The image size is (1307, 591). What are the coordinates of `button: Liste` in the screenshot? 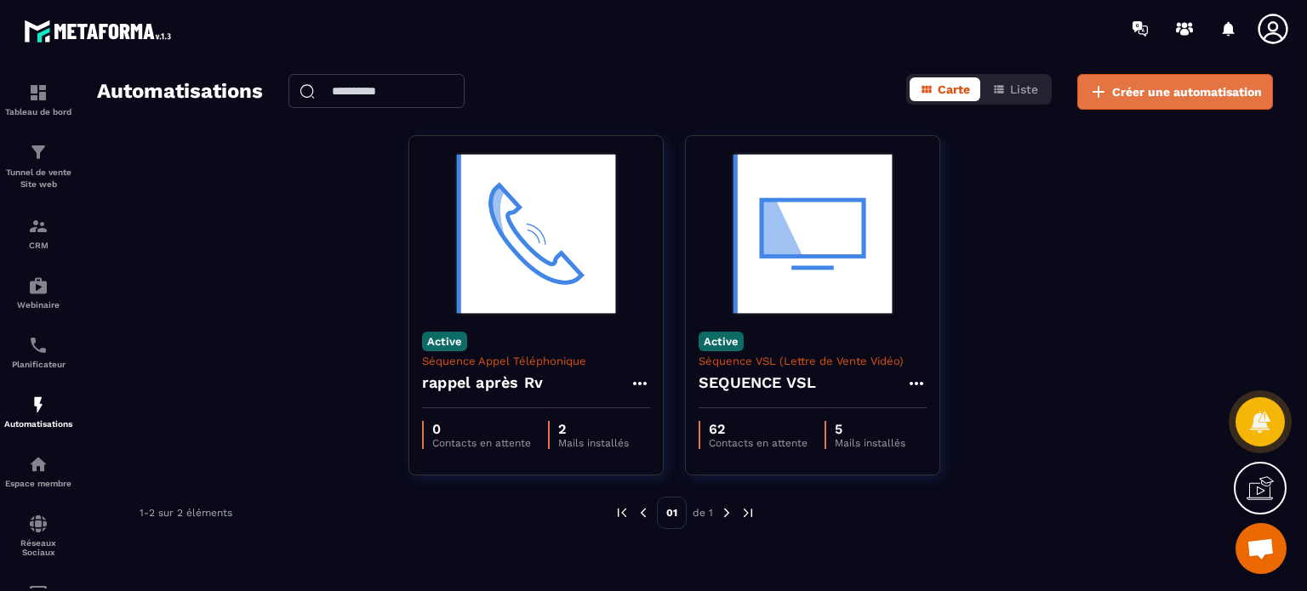 It's located at (1015, 89).